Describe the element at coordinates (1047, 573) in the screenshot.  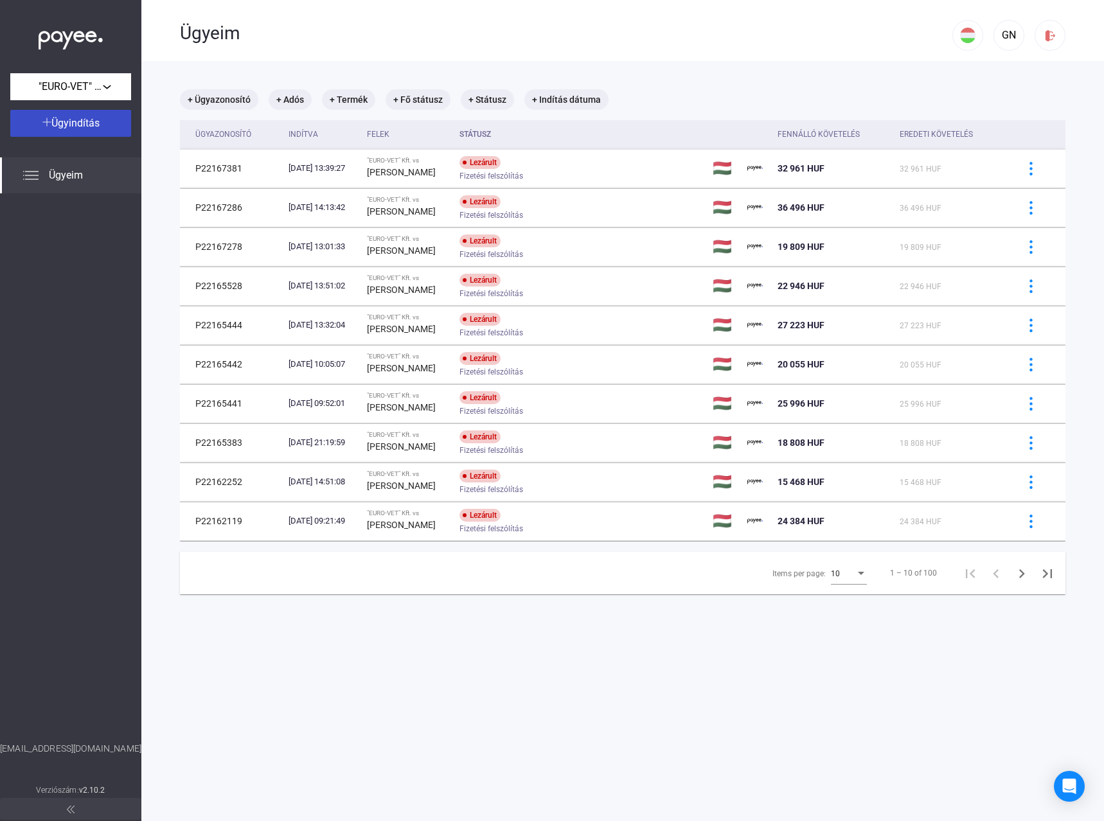
I see `button: Last page` at that location.